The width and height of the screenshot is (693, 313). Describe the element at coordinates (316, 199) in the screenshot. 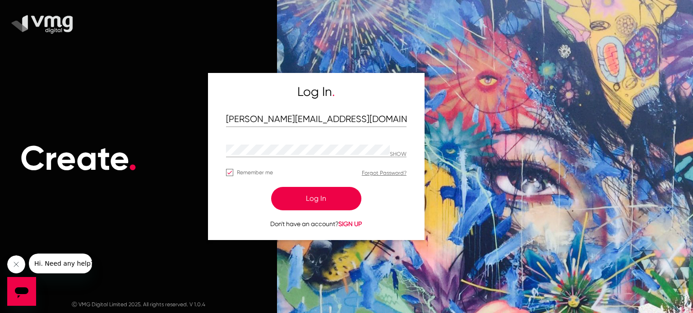

I see `button: Log In` at that location.